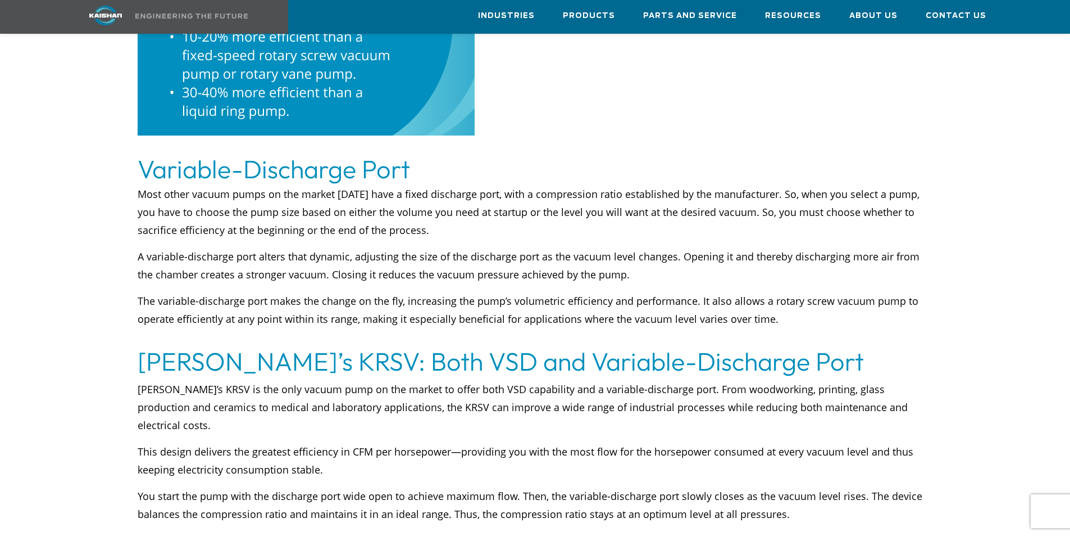  I want to click on span: This design delivers the greatest efficiency in CFM per horsepower—providing you with the most fl..., so click(525, 460).